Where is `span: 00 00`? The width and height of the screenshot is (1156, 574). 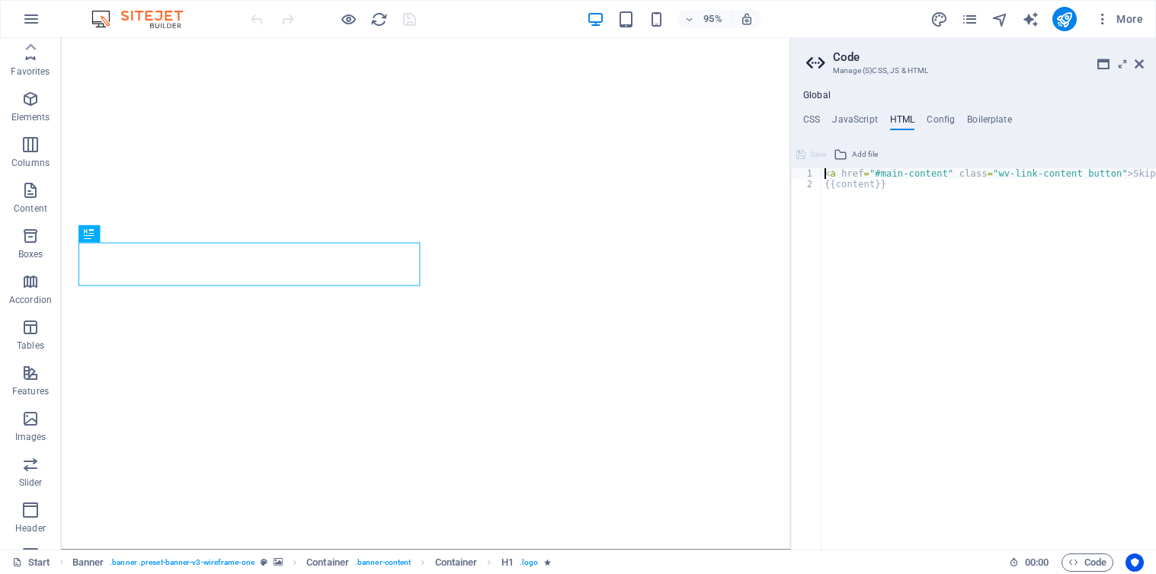
span: 00 00 is located at coordinates (1036, 563).